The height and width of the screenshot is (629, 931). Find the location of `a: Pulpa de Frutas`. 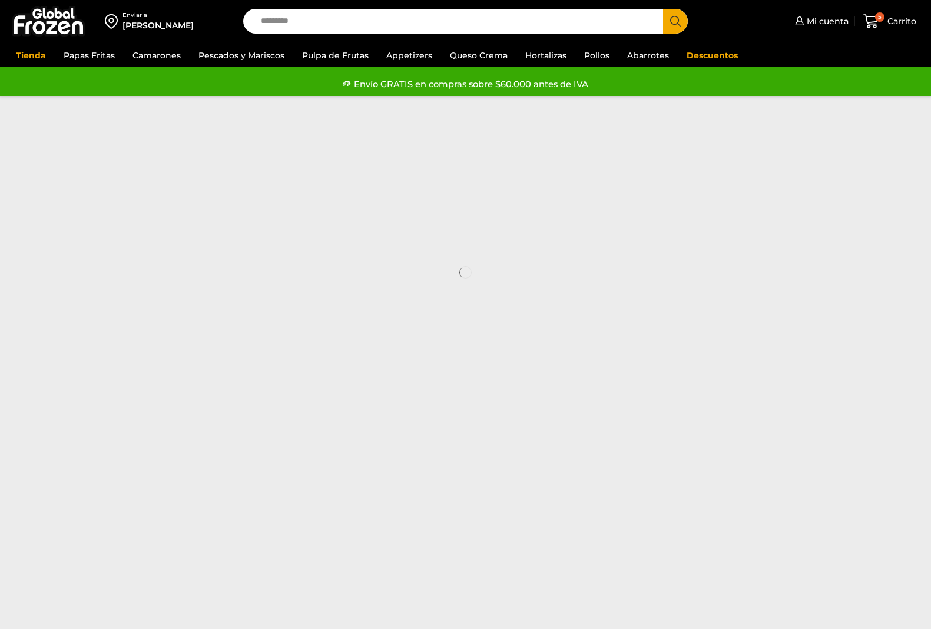

a: Pulpa de Frutas is located at coordinates (335, 55).